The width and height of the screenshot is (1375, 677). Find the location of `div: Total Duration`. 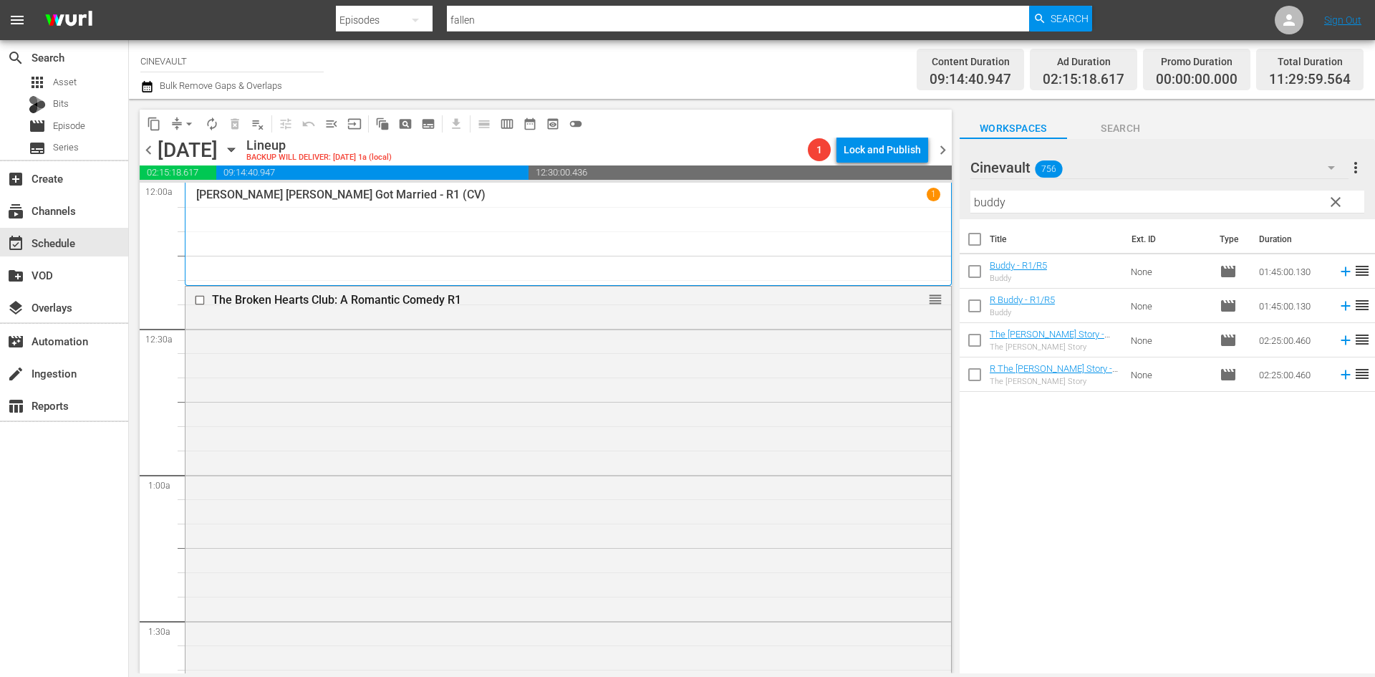

div: Total Duration is located at coordinates (1310, 62).